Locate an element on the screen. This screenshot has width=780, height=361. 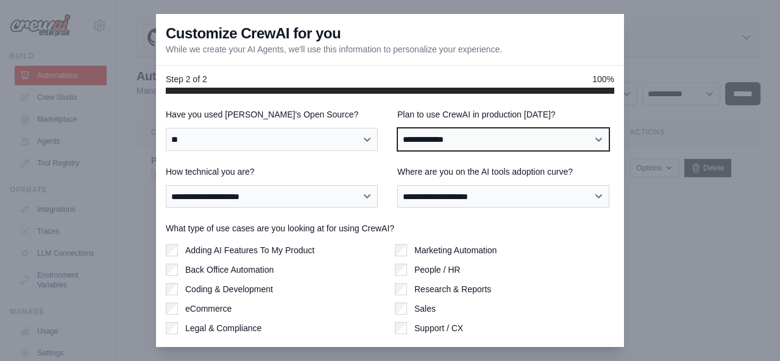
div: Chat Widget is located at coordinates (749, 332).